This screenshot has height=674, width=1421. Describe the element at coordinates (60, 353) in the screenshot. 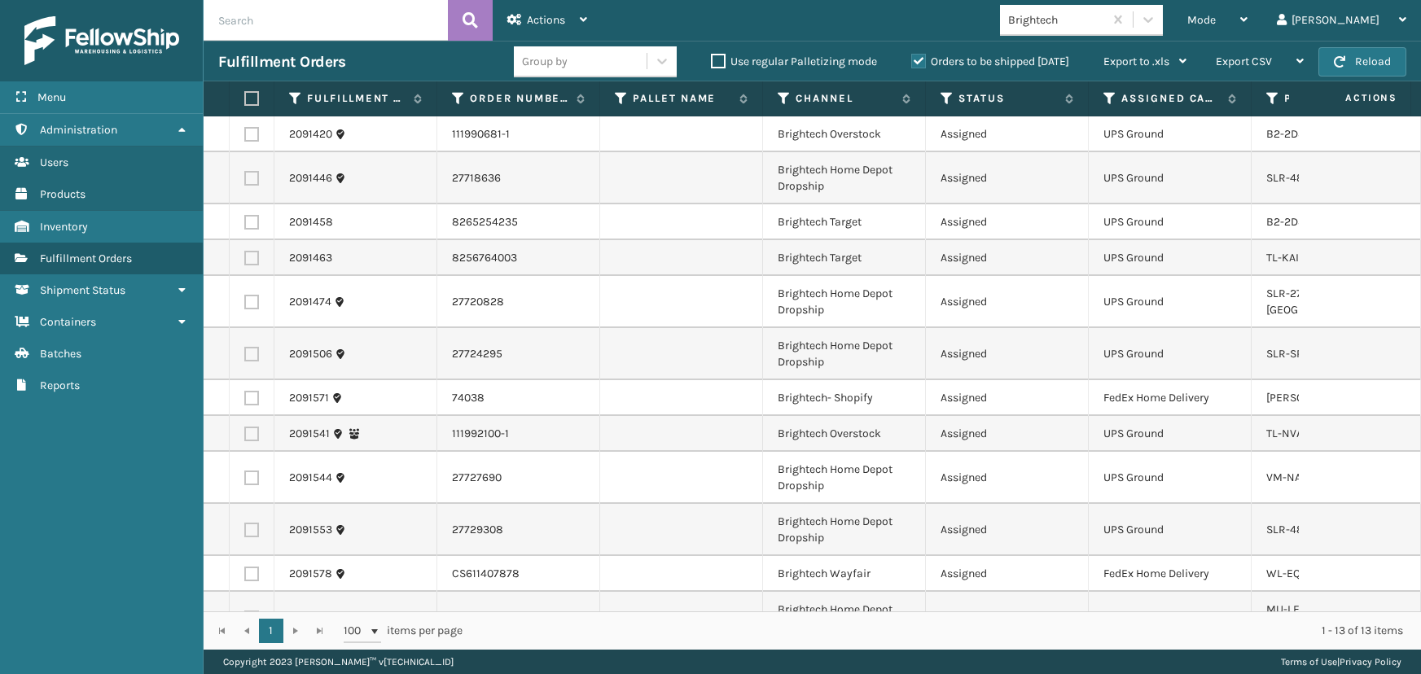

I see `span: Batches` at that location.